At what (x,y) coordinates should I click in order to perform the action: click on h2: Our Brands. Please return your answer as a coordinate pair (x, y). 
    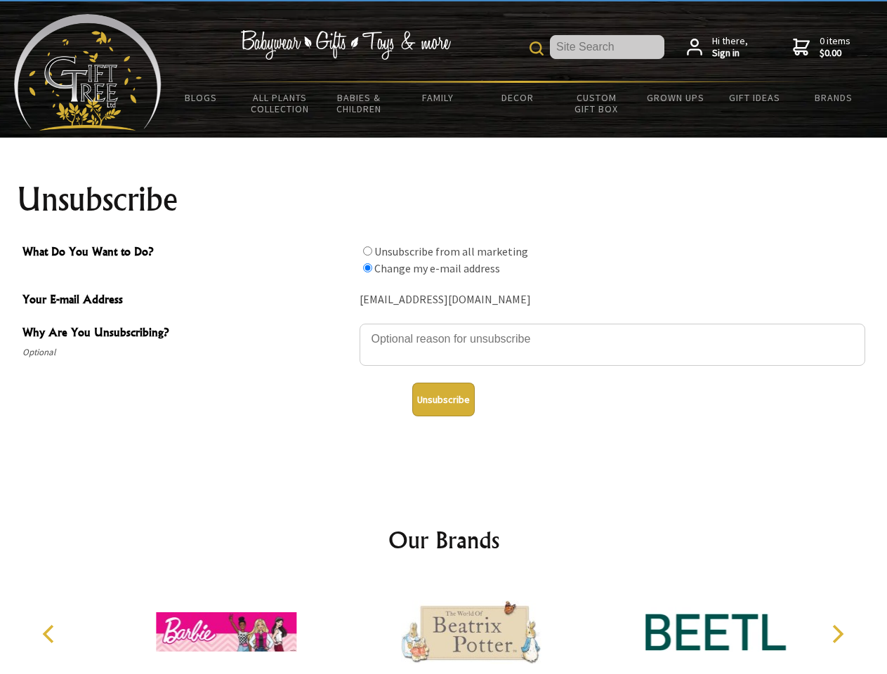
    Looking at the image, I should click on (444, 540).